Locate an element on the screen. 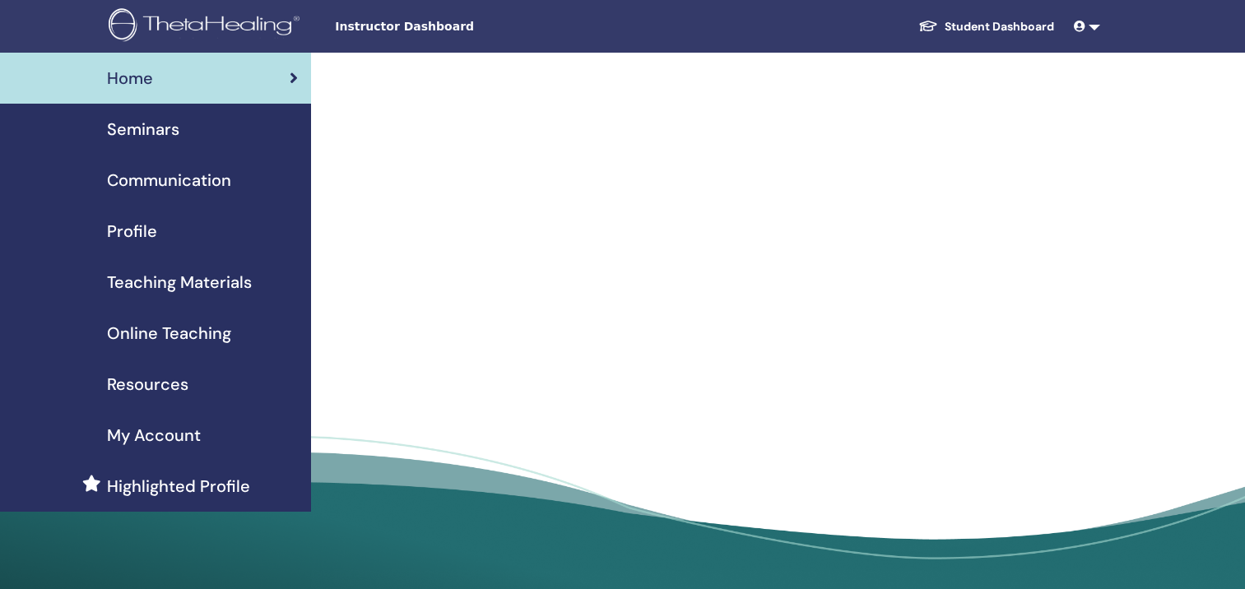 The width and height of the screenshot is (1245, 589). span: Online Teaching is located at coordinates (169, 333).